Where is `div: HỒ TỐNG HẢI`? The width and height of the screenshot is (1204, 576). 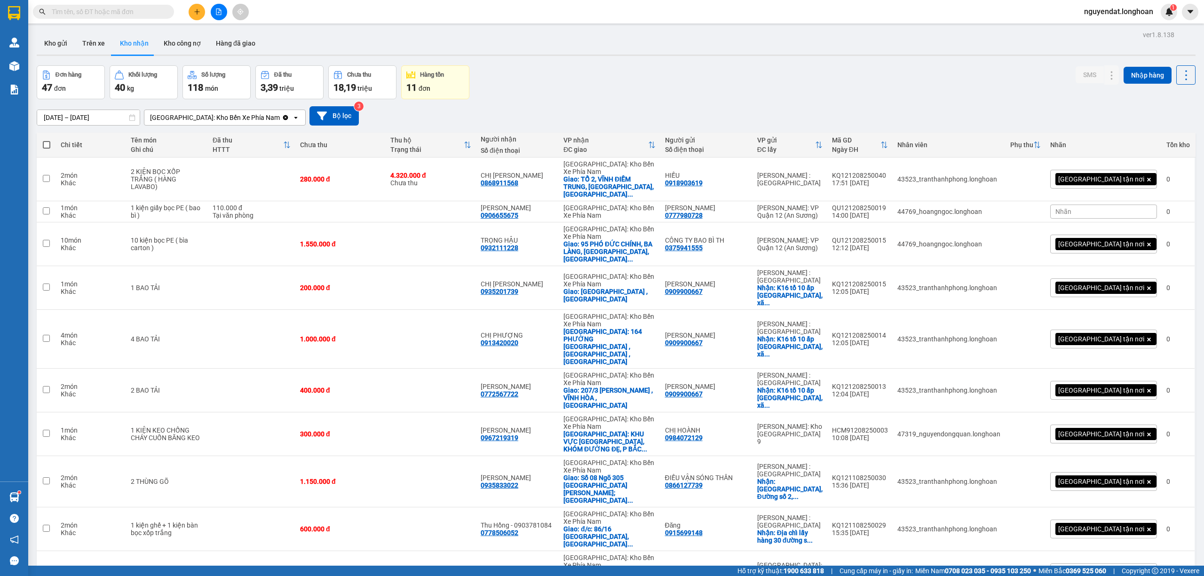
div: HỒ TỐNG HẢI is located at coordinates (518, 478).